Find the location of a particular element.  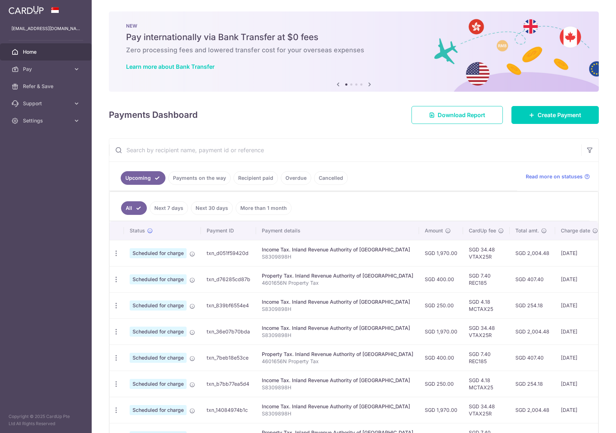

span: Home is located at coordinates (47, 52).